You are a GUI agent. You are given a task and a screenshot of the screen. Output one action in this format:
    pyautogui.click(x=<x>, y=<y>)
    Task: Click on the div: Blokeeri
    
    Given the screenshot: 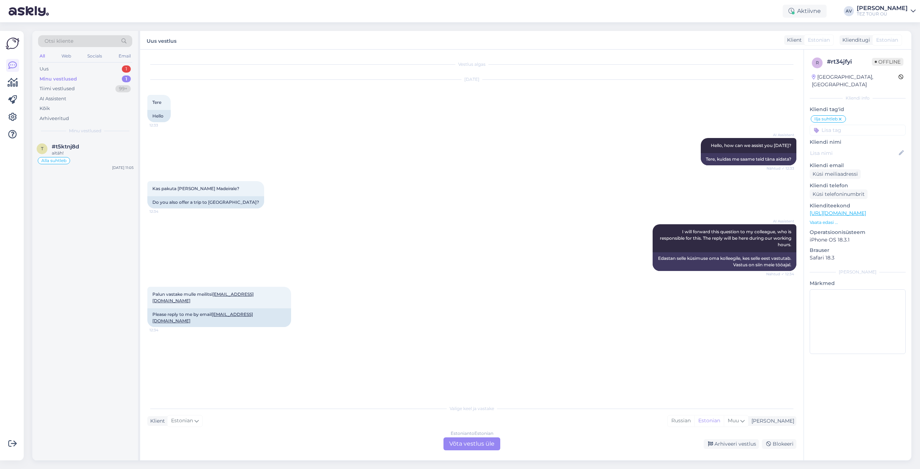 What is the action you would take?
    pyautogui.click(x=779, y=444)
    